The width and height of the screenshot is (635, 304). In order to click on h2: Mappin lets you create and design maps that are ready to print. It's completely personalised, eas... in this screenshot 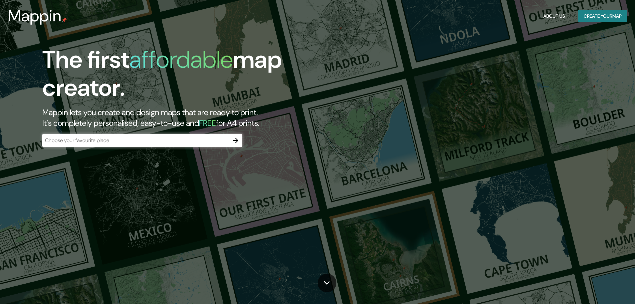, I will do `click(201, 118)`.